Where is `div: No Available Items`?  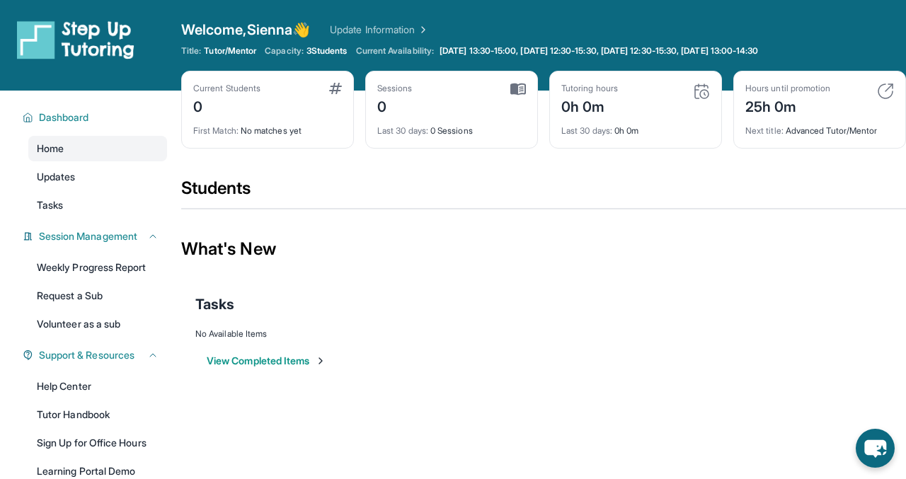
div: No Available Items is located at coordinates (543, 334).